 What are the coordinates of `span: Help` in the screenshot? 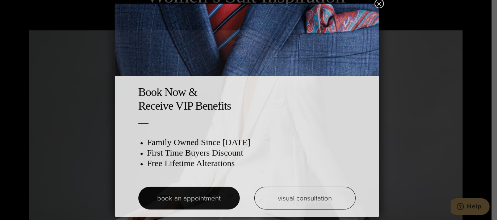 It's located at (24, 8).